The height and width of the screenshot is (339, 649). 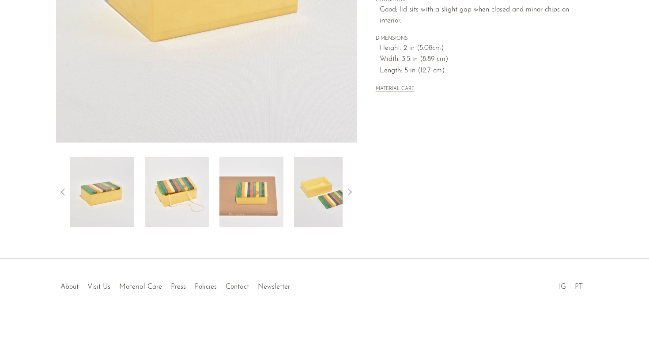 What do you see at coordinates (237, 287) in the screenshot?
I see `a: Contact` at bounding box center [237, 287].